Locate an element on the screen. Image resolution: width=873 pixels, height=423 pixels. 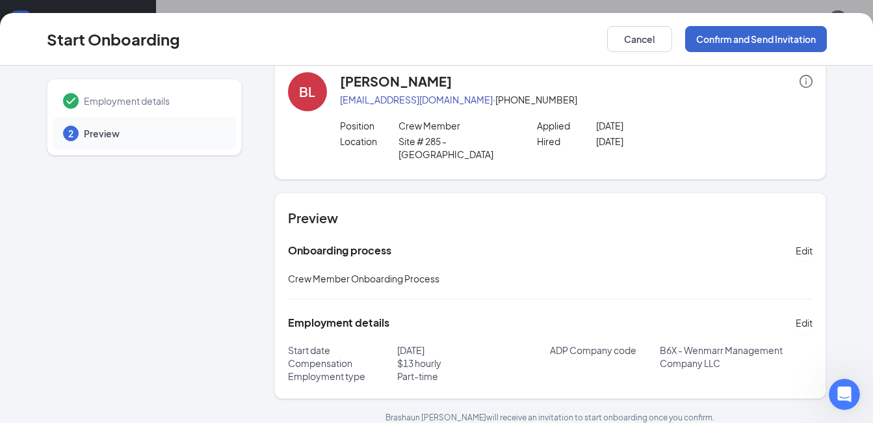
span: Crew Member Onboarding Process is located at coordinates (364, 278).